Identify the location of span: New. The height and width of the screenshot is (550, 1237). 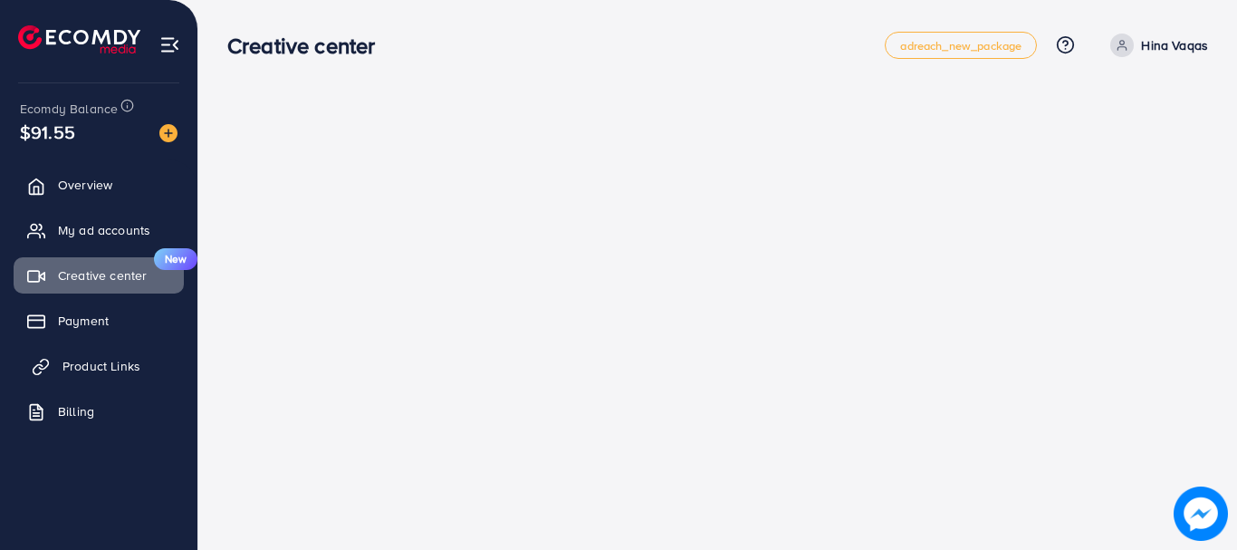
(176, 259).